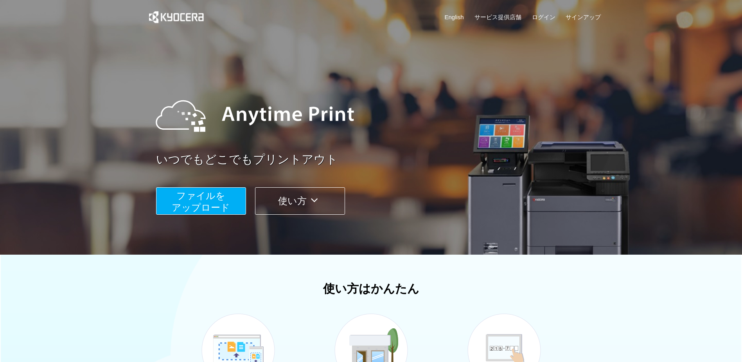 The height and width of the screenshot is (362, 742). What do you see at coordinates (454, 17) in the screenshot?
I see `a: English` at bounding box center [454, 17].